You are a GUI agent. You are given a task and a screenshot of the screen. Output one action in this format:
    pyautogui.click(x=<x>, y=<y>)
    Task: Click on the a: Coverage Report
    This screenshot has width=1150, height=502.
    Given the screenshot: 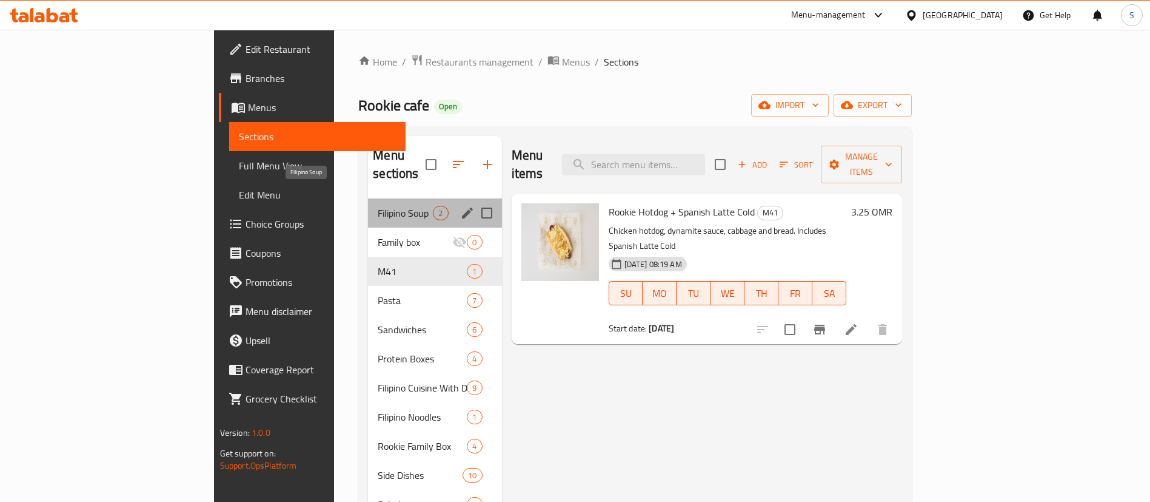 What is the action you would take?
    pyautogui.click(x=312, y=369)
    